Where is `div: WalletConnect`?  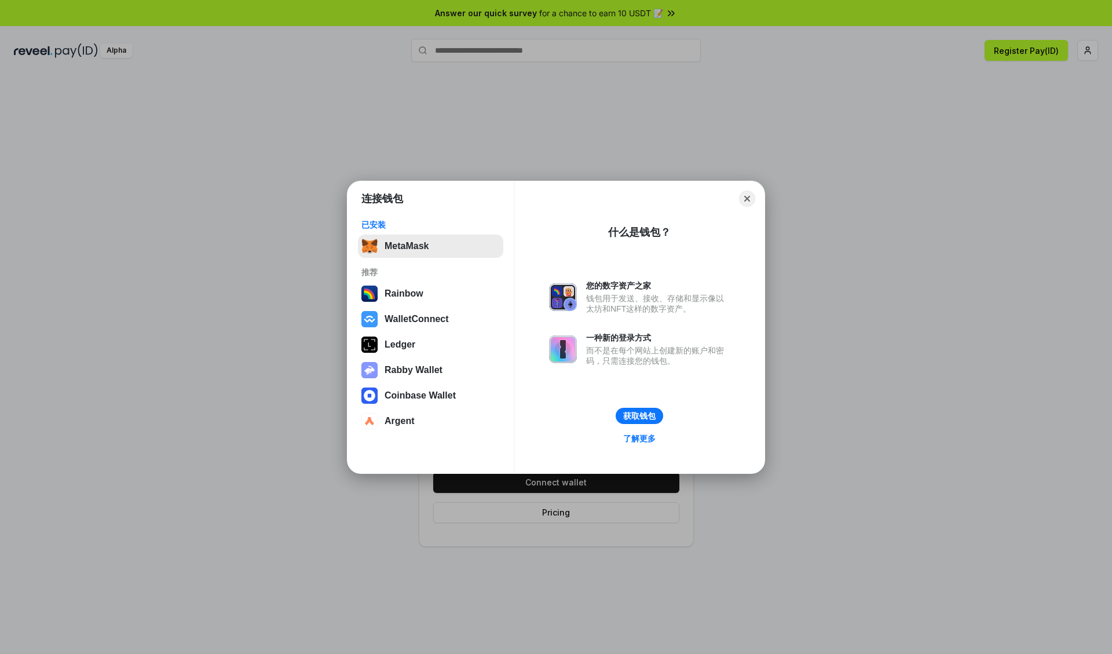
div: WalletConnect is located at coordinates (416, 319).